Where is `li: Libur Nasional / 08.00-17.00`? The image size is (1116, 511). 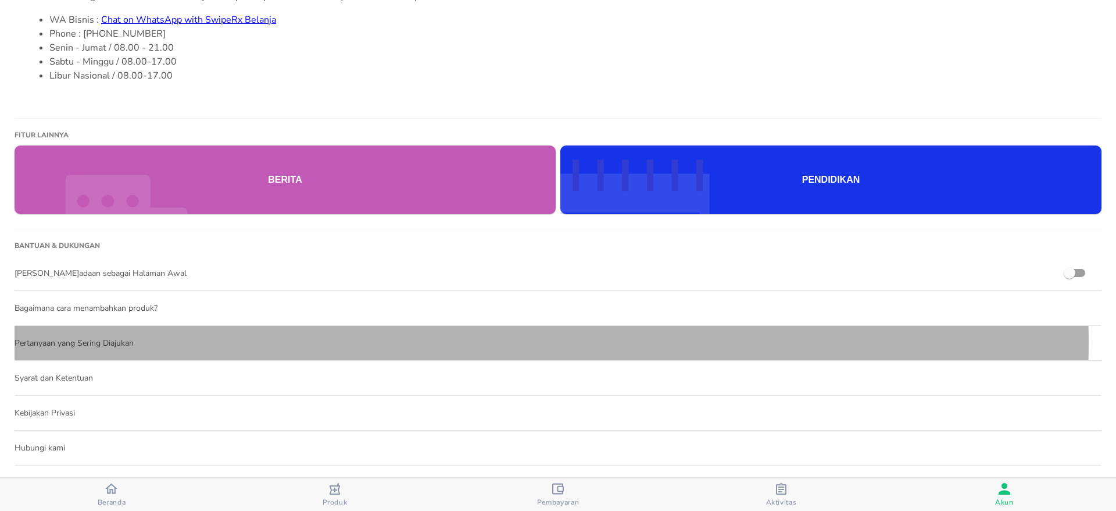
li: Libur Nasional / 08.00-17.00 is located at coordinates (570, 76).